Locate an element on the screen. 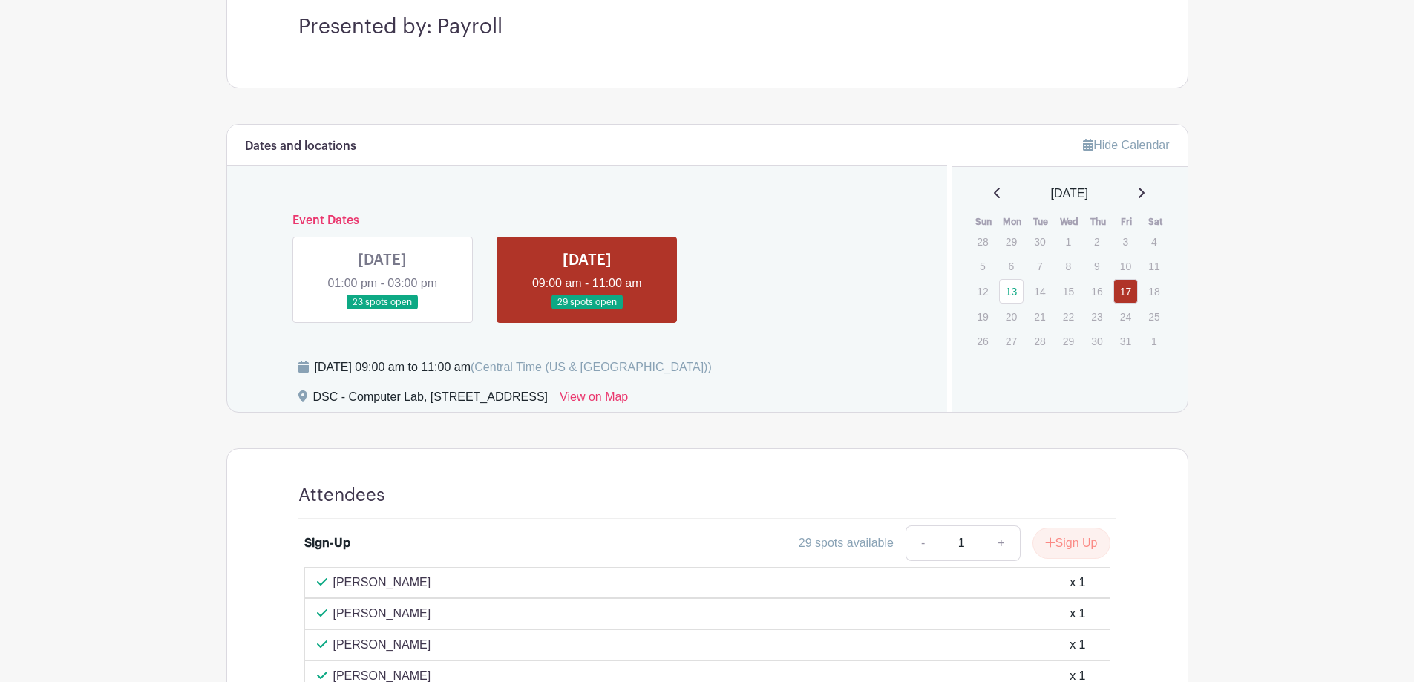  p: 25 is located at coordinates (1154, 316).